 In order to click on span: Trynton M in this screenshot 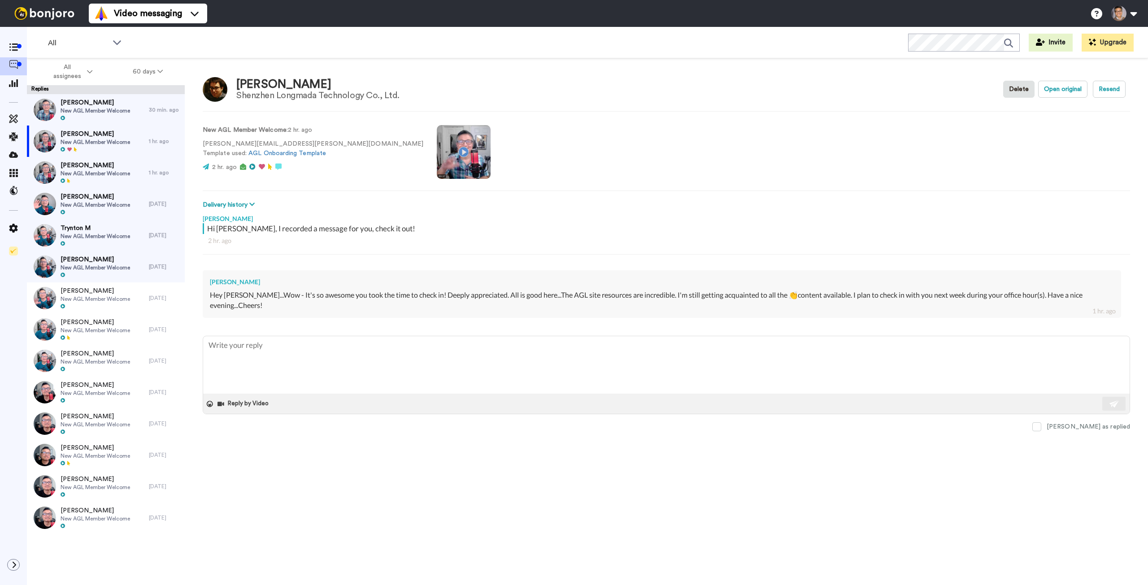, I will do `click(95, 228)`.